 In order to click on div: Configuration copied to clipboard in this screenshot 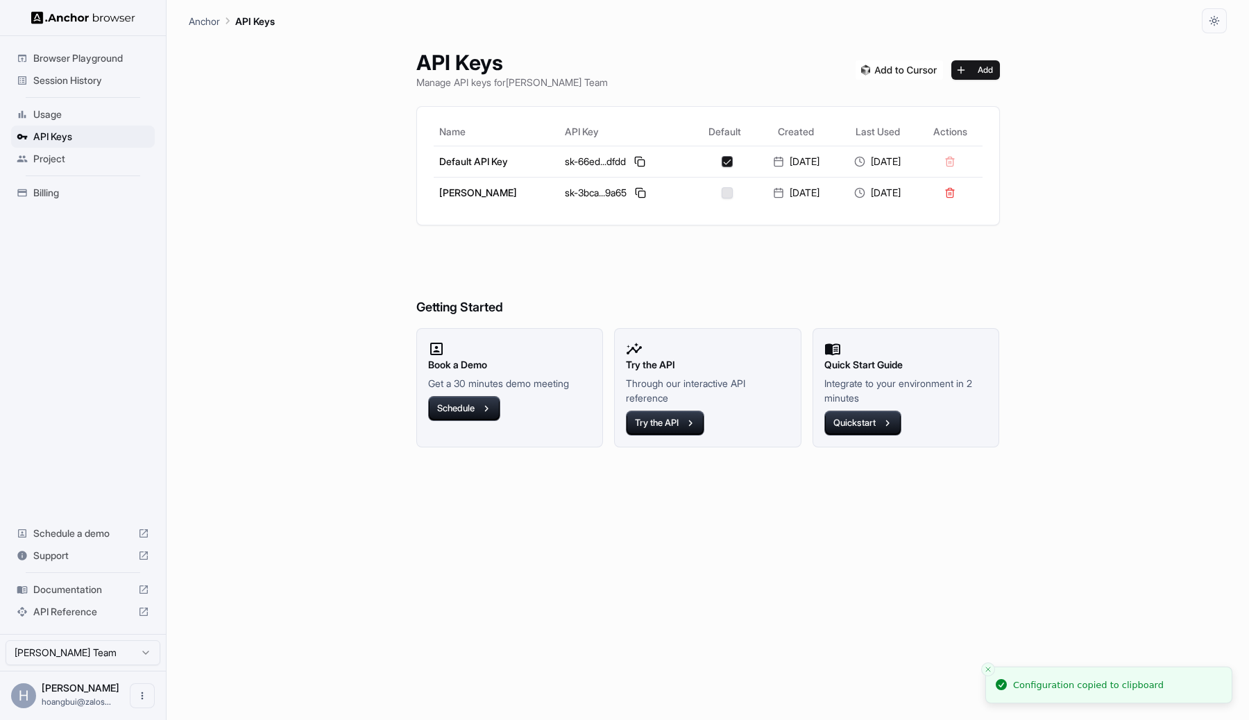, I will do `click(1088, 686)`.